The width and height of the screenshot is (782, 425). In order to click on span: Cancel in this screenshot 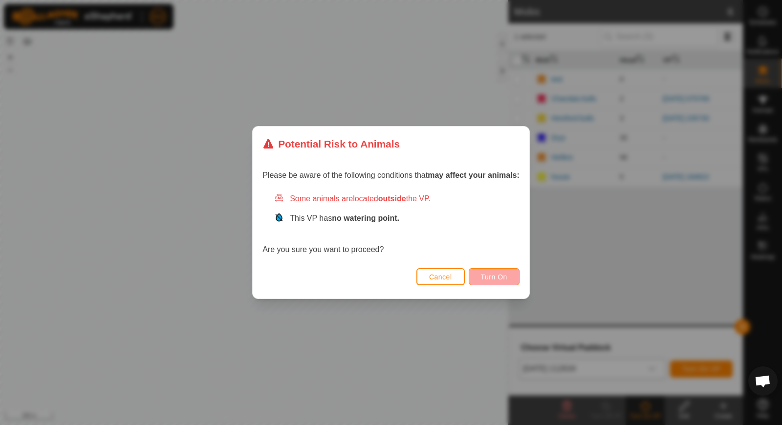, I will do `click(440, 277)`.